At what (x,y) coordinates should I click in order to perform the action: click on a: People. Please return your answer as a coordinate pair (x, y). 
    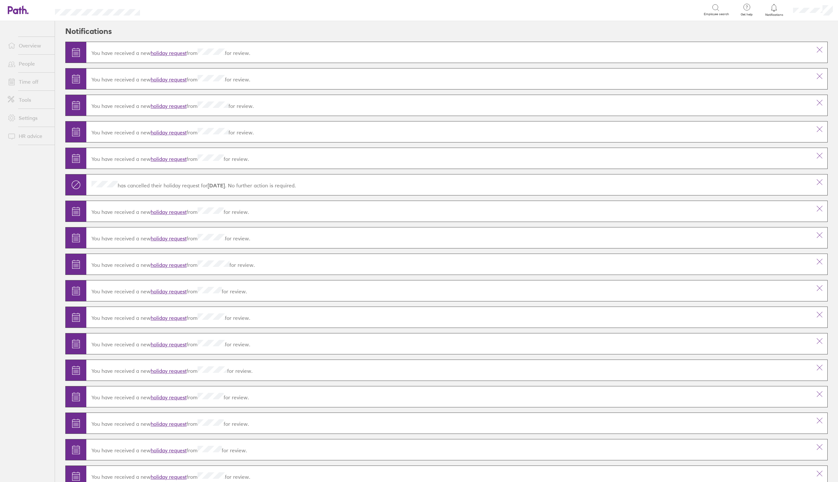
    Looking at the image, I should click on (28, 64).